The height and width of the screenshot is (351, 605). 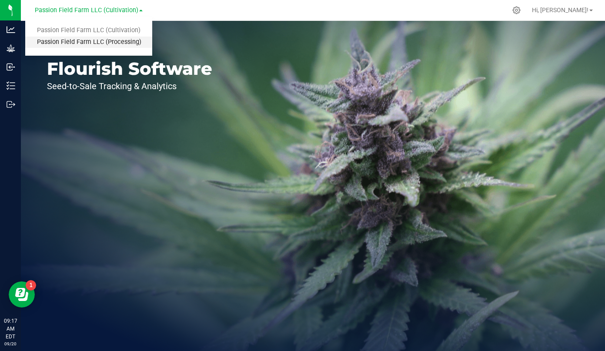 I want to click on inline-svg: Inventory, so click(x=11, y=86).